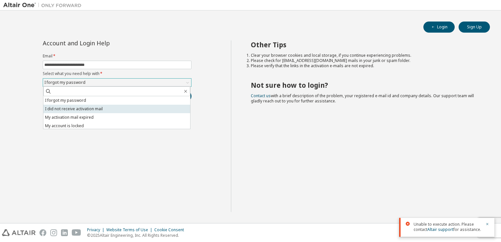 The image size is (501, 242). Describe the element at coordinates (261, 96) in the screenshot. I see `a: Contact us` at that location.